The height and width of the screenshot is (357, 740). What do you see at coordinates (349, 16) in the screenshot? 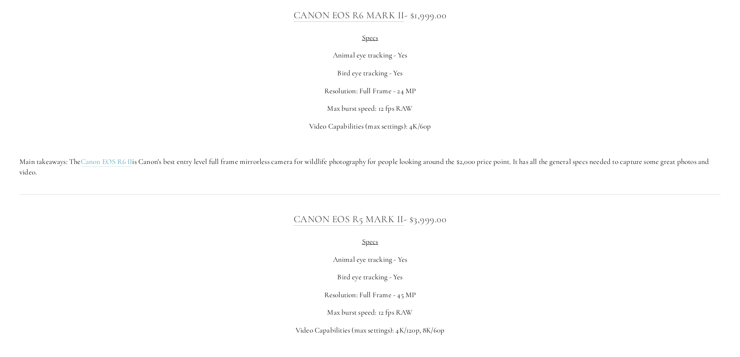
I see `a: Canon EOS R6 Mark II` at bounding box center [349, 16].